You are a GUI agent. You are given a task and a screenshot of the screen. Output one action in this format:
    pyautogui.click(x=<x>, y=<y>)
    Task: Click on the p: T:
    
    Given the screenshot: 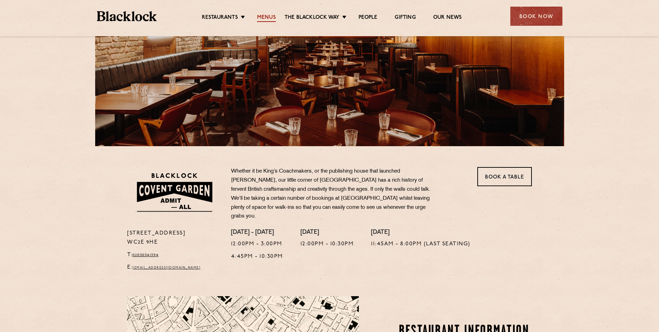 What is the action you would take?
    pyautogui.click(x=174, y=255)
    